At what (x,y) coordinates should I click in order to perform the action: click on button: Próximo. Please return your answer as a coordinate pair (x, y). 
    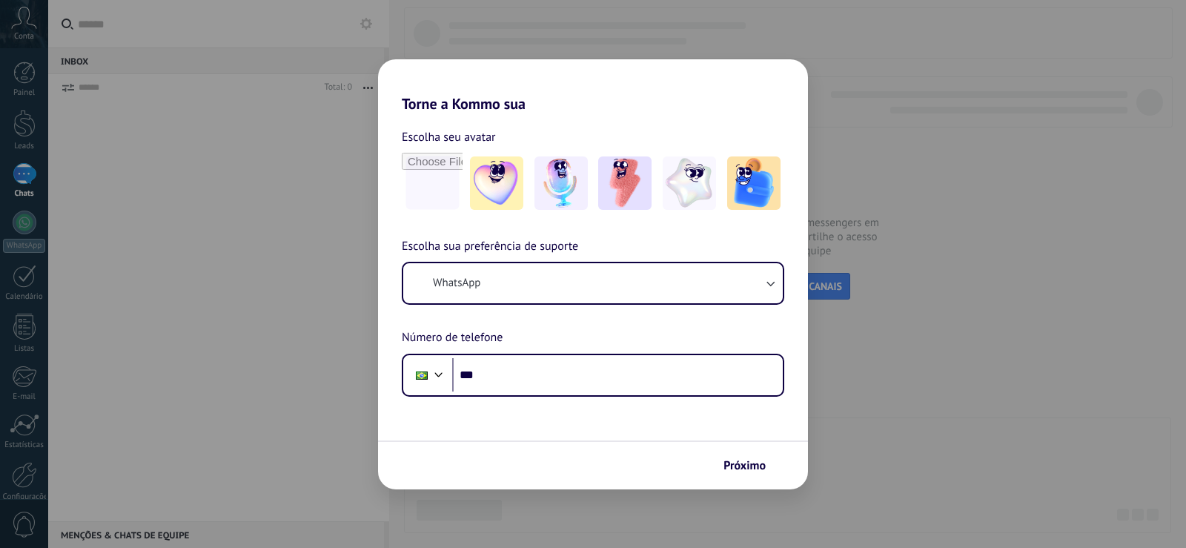
    Looking at the image, I should click on (751, 466).